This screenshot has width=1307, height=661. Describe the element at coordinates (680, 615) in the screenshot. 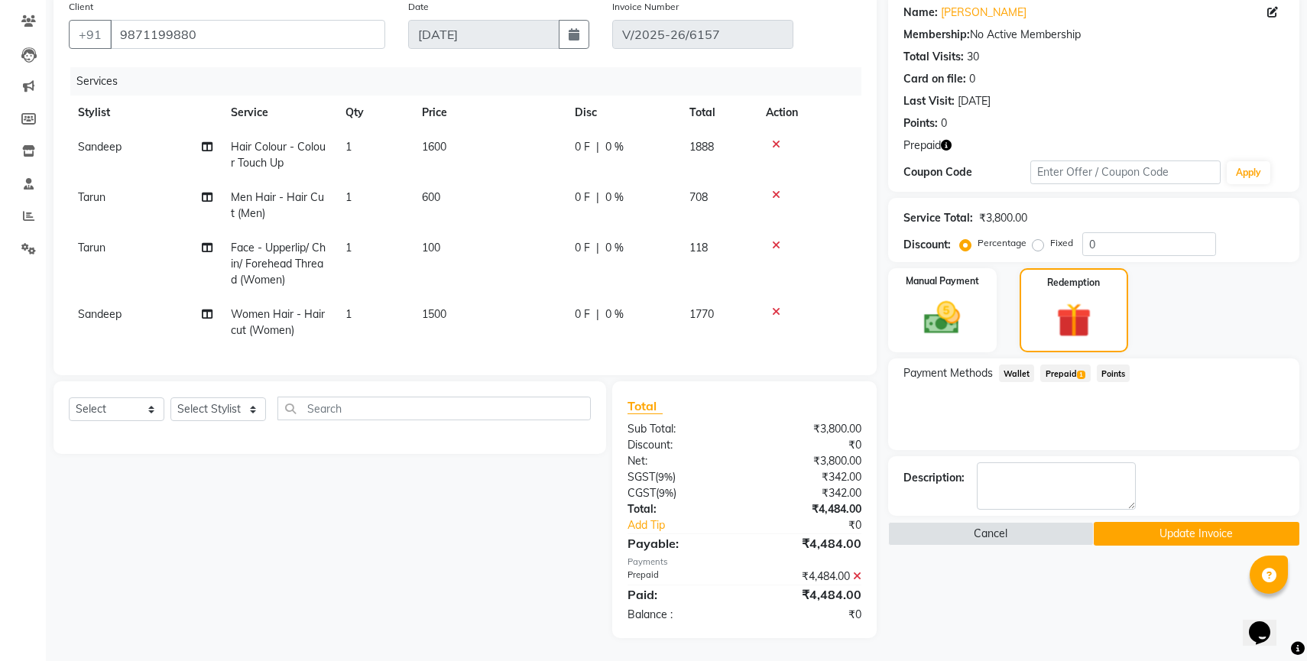

I see `div: Balance :` at that location.